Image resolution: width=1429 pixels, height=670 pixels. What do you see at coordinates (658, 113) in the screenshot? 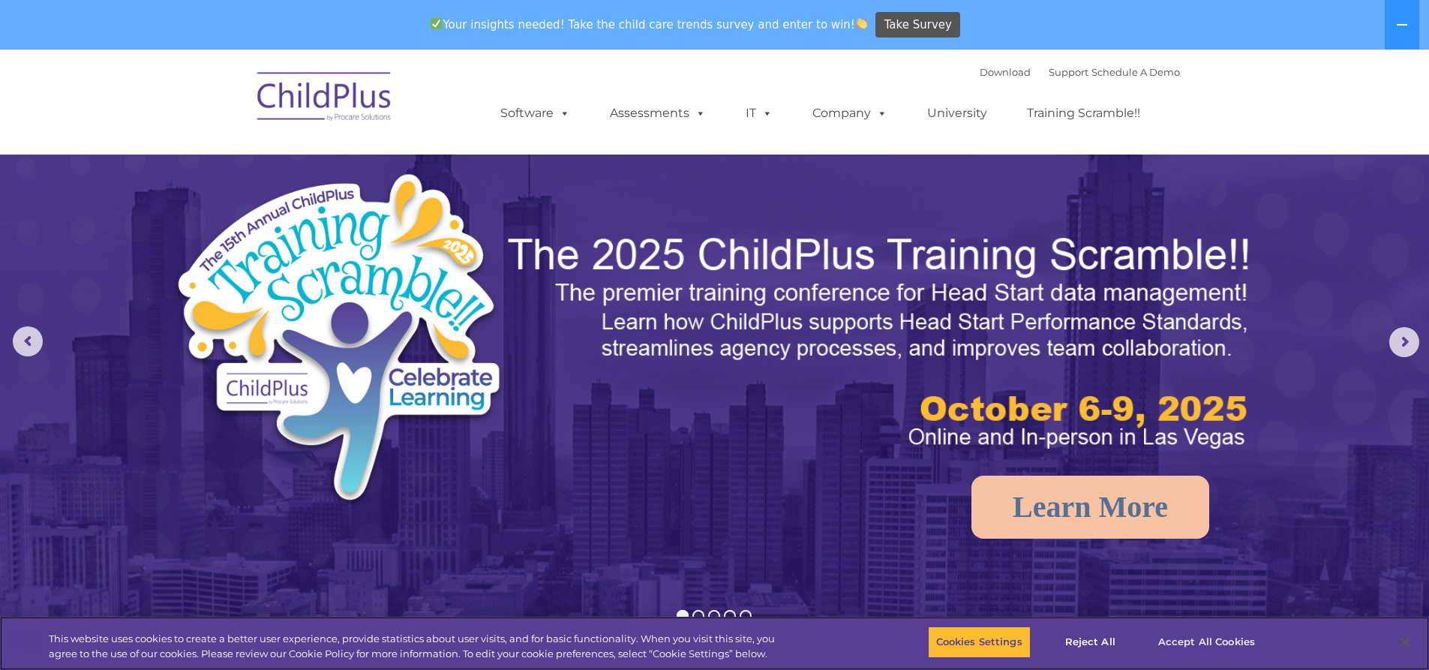
I see `a: Assessments` at bounding box center [658, 113].